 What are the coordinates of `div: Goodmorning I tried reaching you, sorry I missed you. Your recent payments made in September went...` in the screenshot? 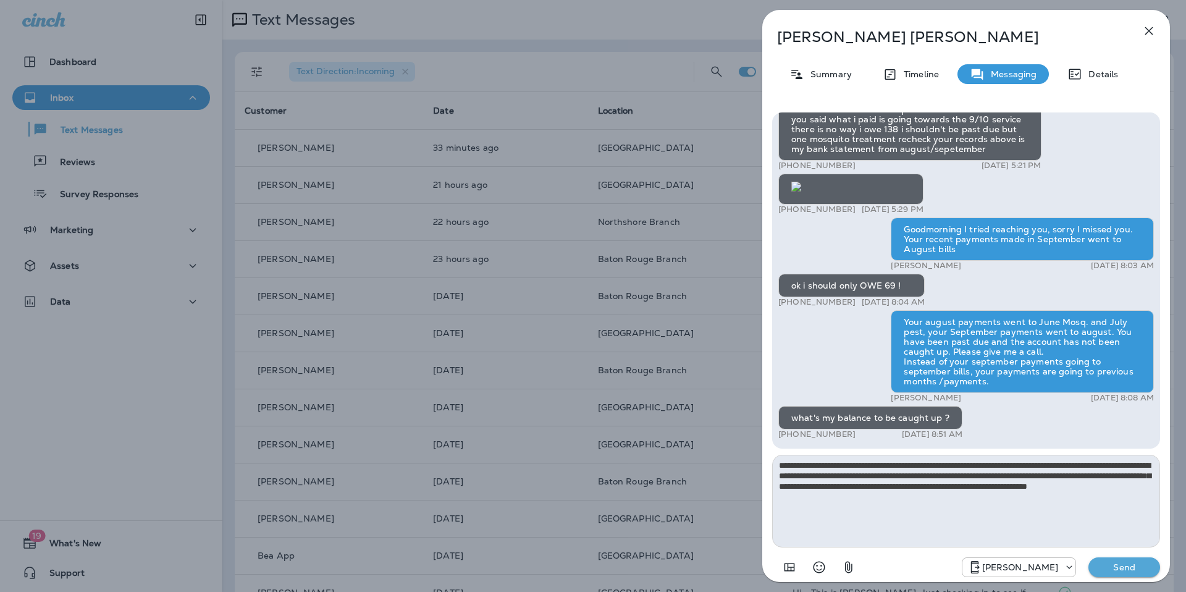 It's located at (1023, 239).